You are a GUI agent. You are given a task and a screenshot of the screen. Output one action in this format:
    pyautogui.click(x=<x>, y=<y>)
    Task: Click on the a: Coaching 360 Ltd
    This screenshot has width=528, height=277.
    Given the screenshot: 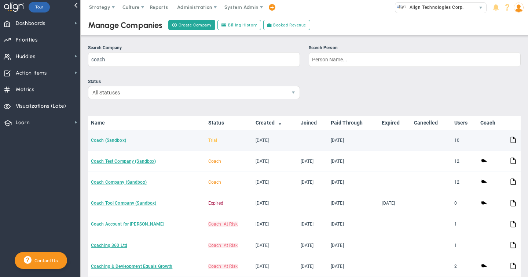 What is the action you would take?
    pyautogui.click(x=109, y=245)
    